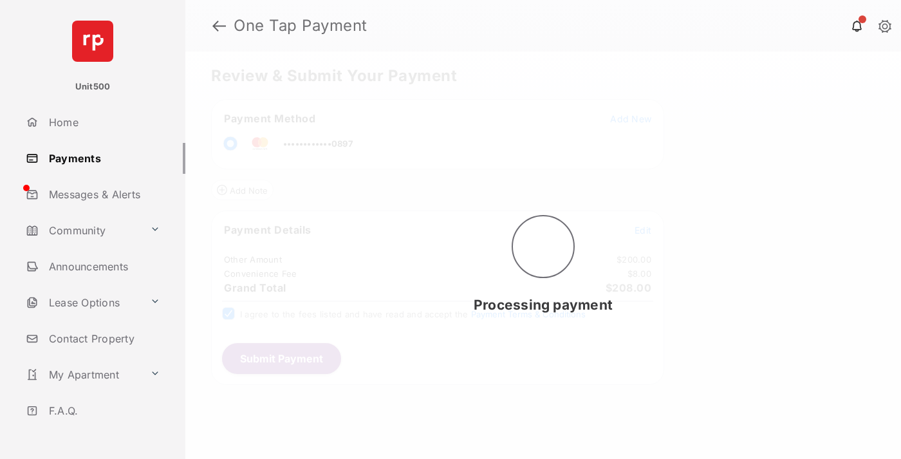 The image size is (901, 459). What do you see at coordinates (82, 230) in the screenshot?
I see `a: Community` at bounding box center [82, 230].